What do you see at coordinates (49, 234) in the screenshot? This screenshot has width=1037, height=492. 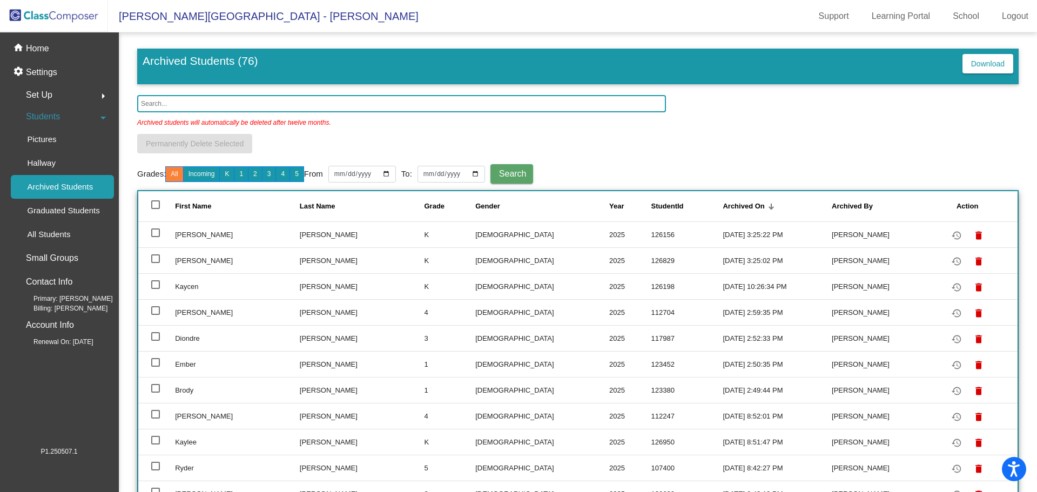 I see `p: All Students` at bounding box center [49, 234].